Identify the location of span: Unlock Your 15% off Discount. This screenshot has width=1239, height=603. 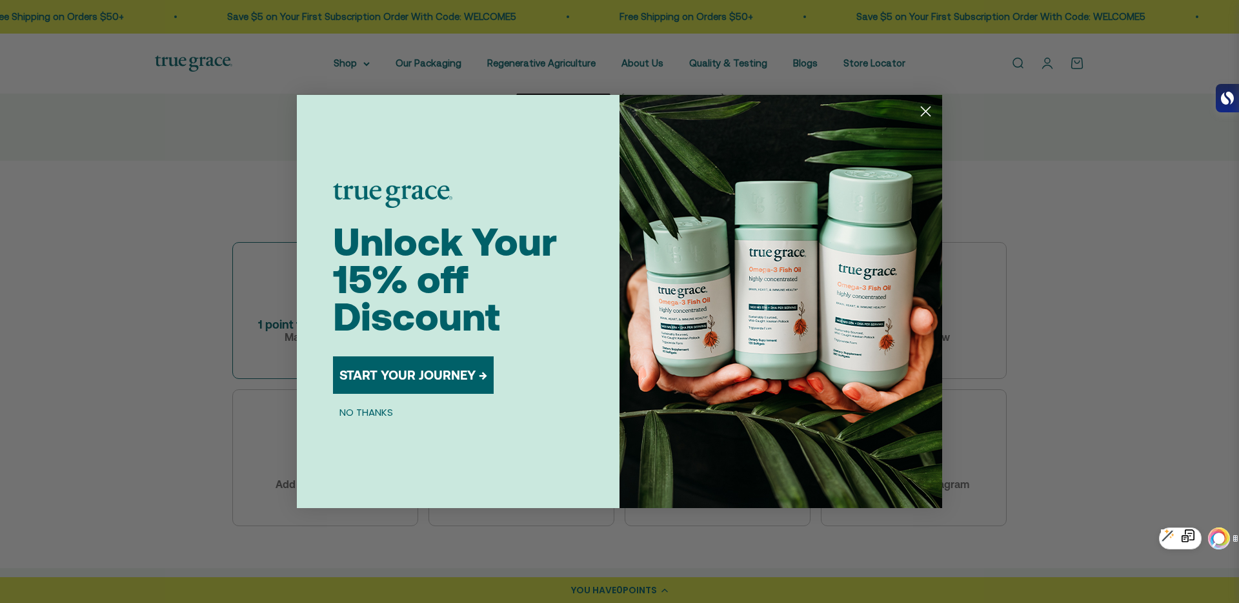
(445, 279).